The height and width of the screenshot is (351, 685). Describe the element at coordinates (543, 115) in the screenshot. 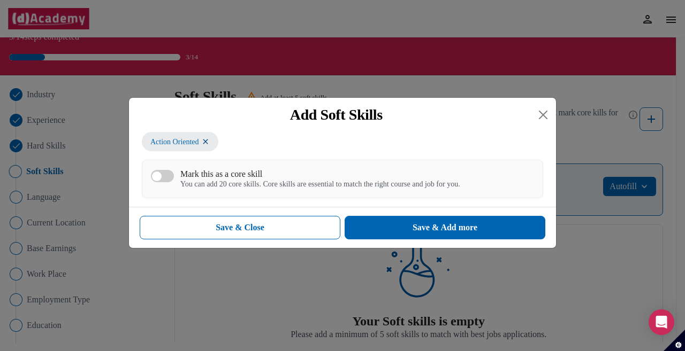

I see `button: Close` at that location.